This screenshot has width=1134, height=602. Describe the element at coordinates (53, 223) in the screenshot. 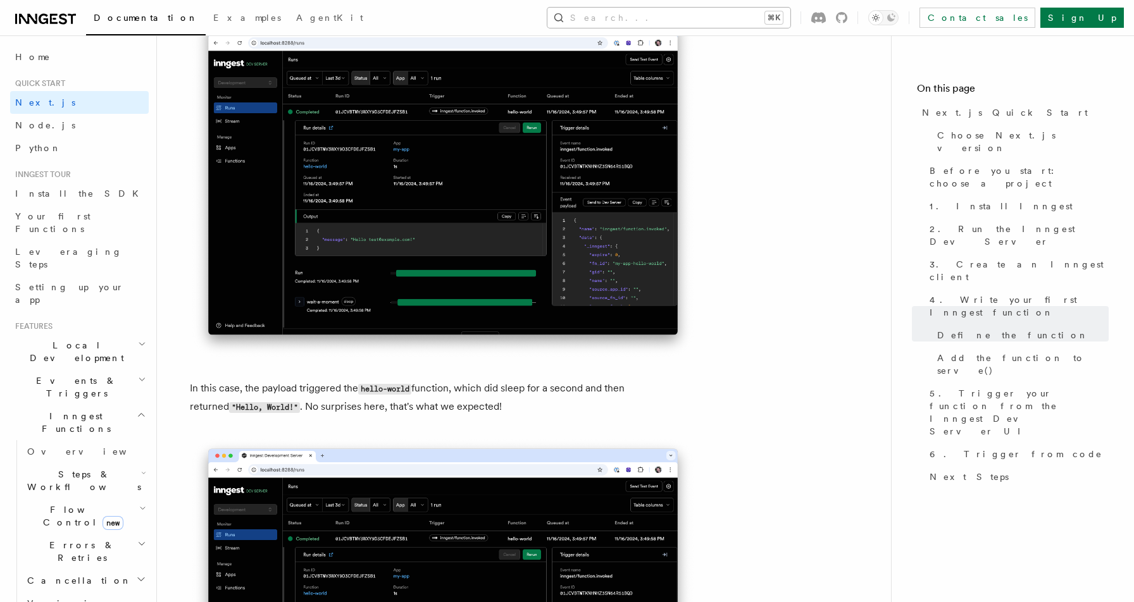

I see `span: Your first Functions` at that location.